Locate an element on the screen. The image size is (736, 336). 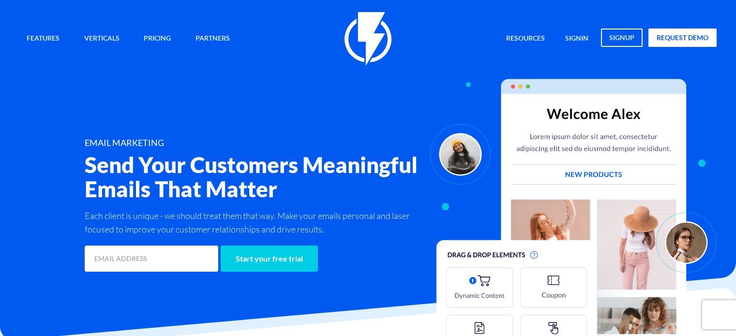
h2: Send Your Customers Meaningful Emails That Matter is located at coordinates (252, 177).